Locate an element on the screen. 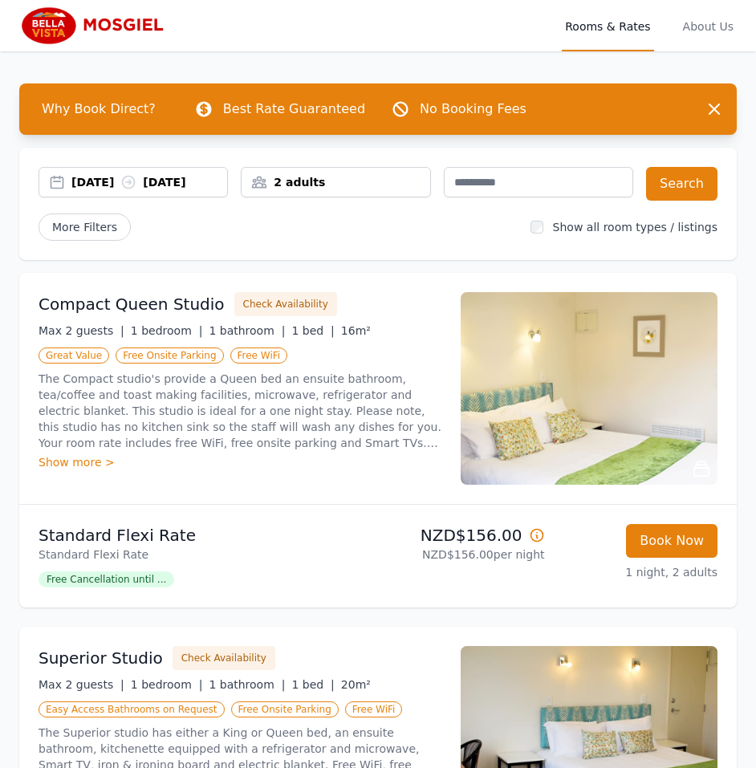 The width and height of the screenshot is (756, 768). h3: Compact Queen Studio is located at coordinates (132, 304).